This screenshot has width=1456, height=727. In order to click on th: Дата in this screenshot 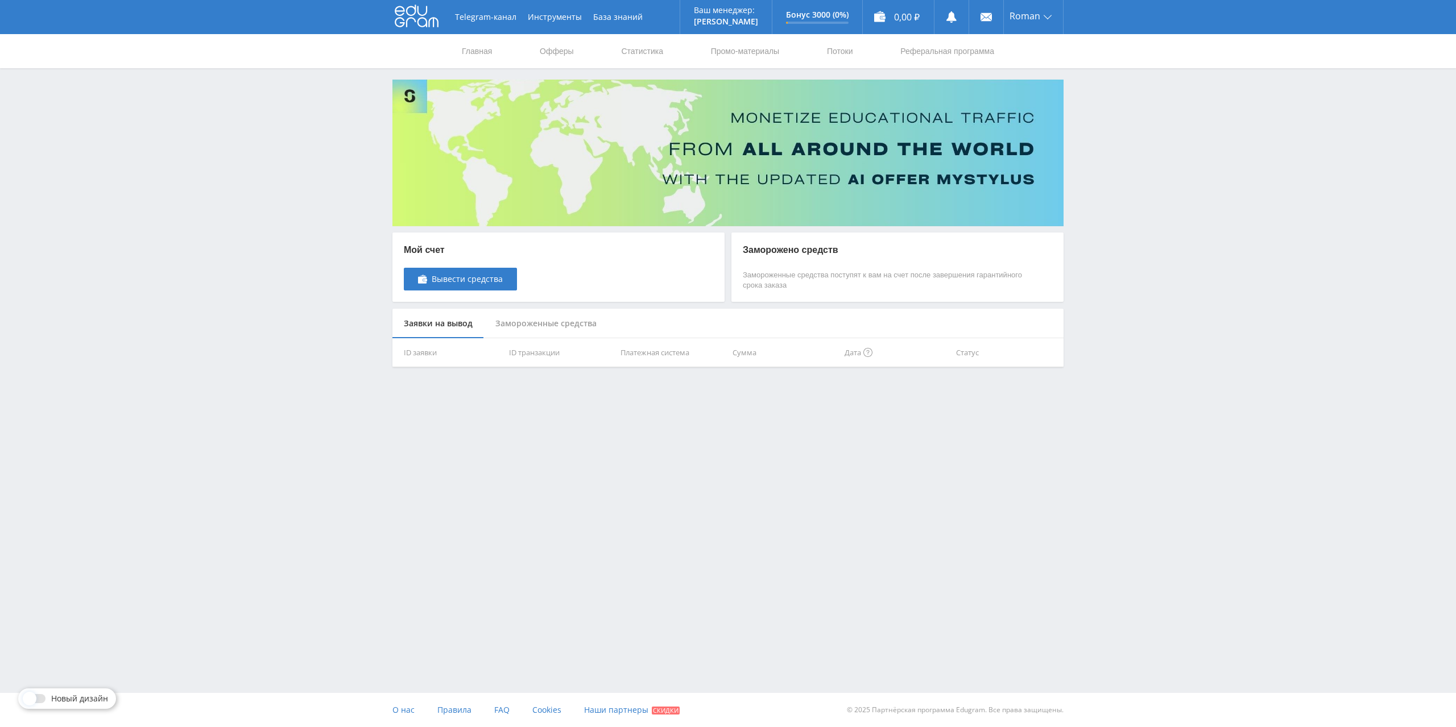, I will do `click(896, 353)`.